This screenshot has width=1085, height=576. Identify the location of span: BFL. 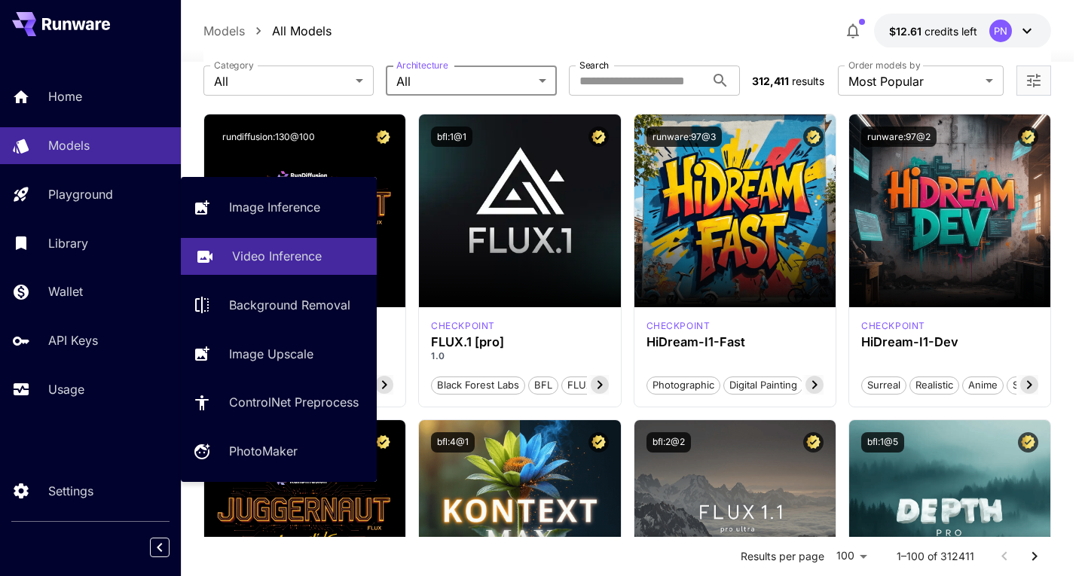
(543, 386).